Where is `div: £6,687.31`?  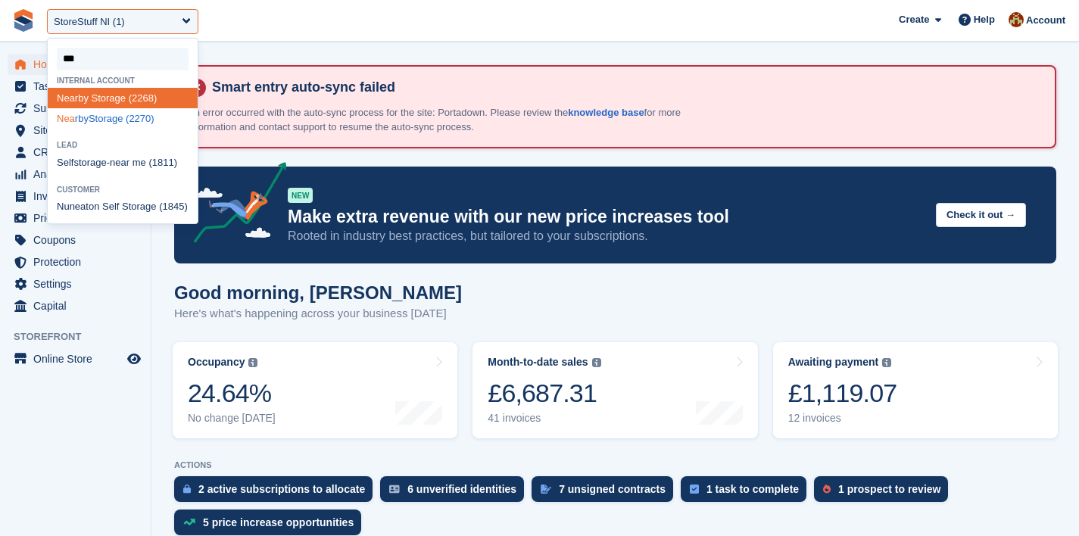 div: £6,687.31 is located at coordinates (544, 393).